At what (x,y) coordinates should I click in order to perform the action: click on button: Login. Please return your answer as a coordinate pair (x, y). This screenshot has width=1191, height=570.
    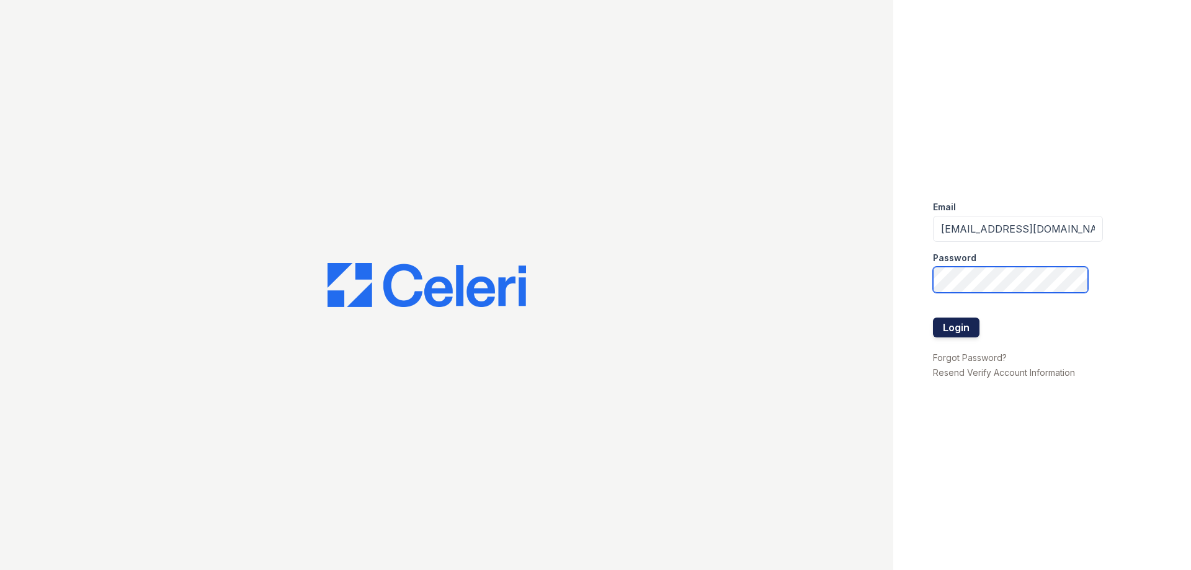
    Looking at the image, I should click on (956, 327).